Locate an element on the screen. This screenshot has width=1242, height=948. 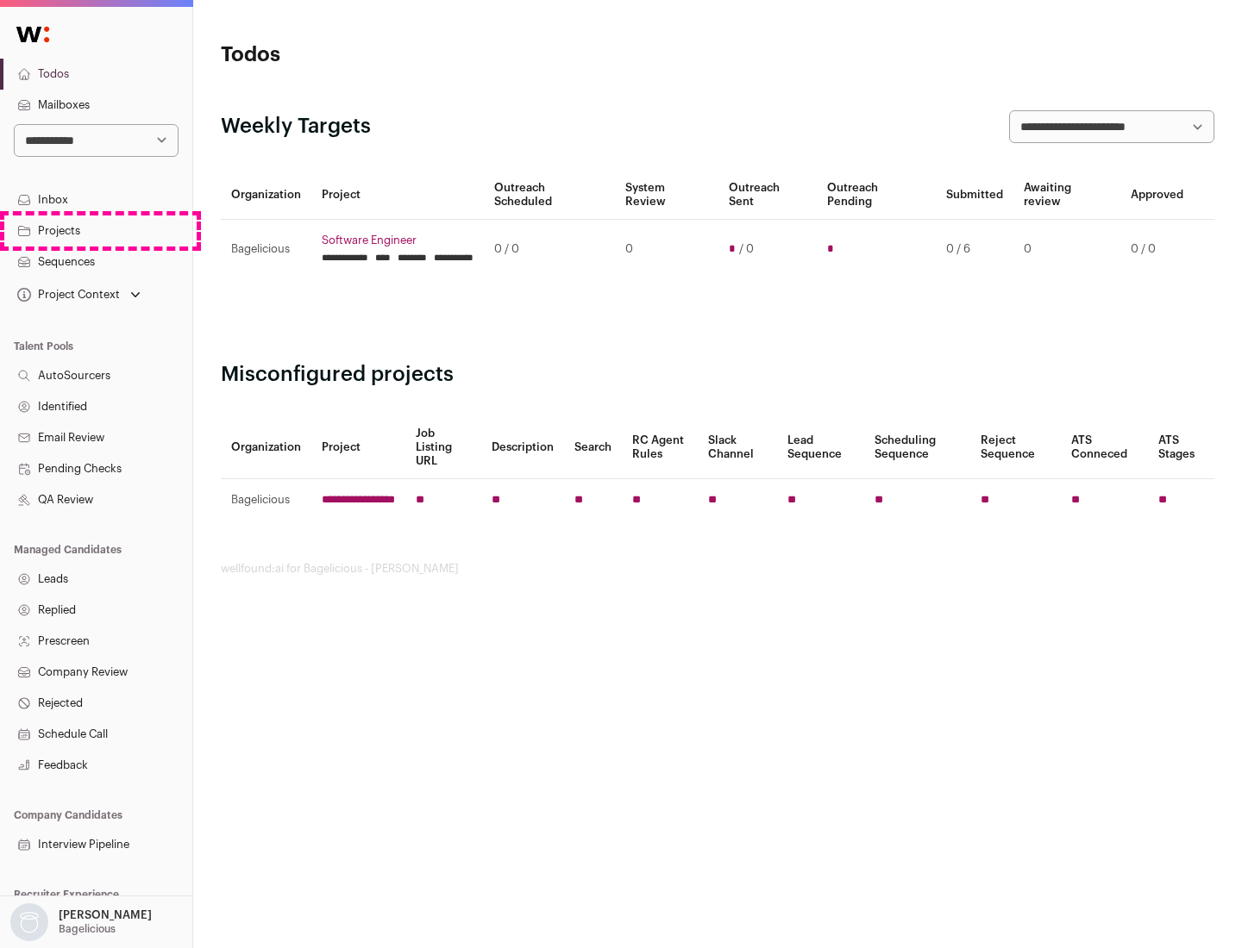
th: Slack Channel is located at coordinates (737, 447).